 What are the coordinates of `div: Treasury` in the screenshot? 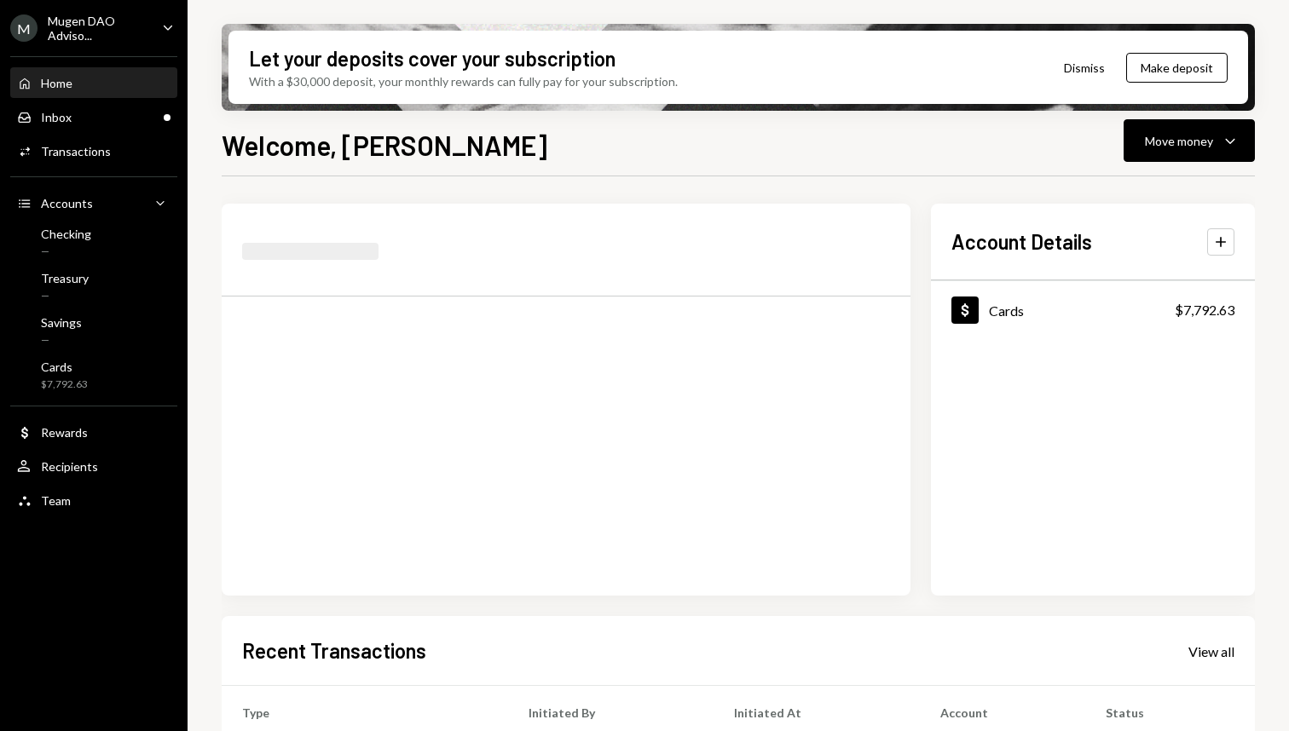 It's located at (65, 278).